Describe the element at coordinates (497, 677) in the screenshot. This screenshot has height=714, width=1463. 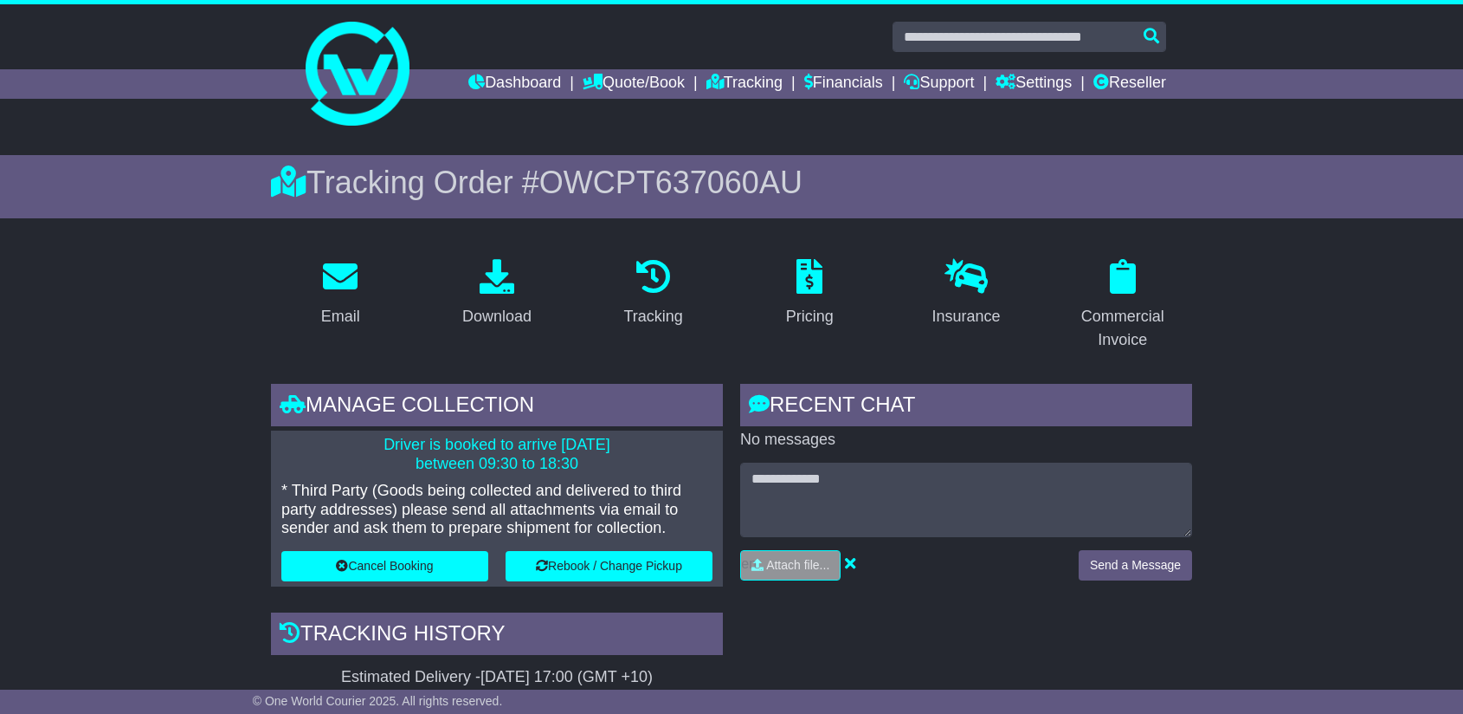
I see `div: Estimated Delivery -` at that location.